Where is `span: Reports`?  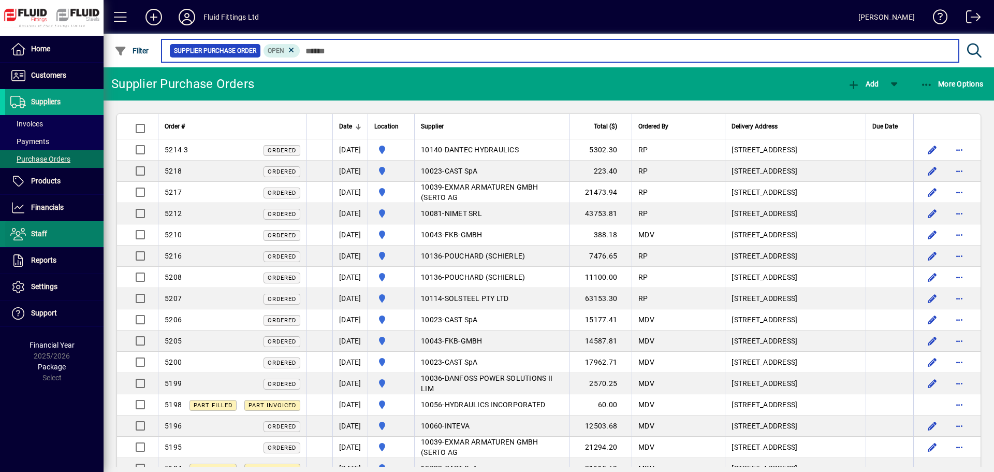 span: Reports is located at coordinates (43, 260).